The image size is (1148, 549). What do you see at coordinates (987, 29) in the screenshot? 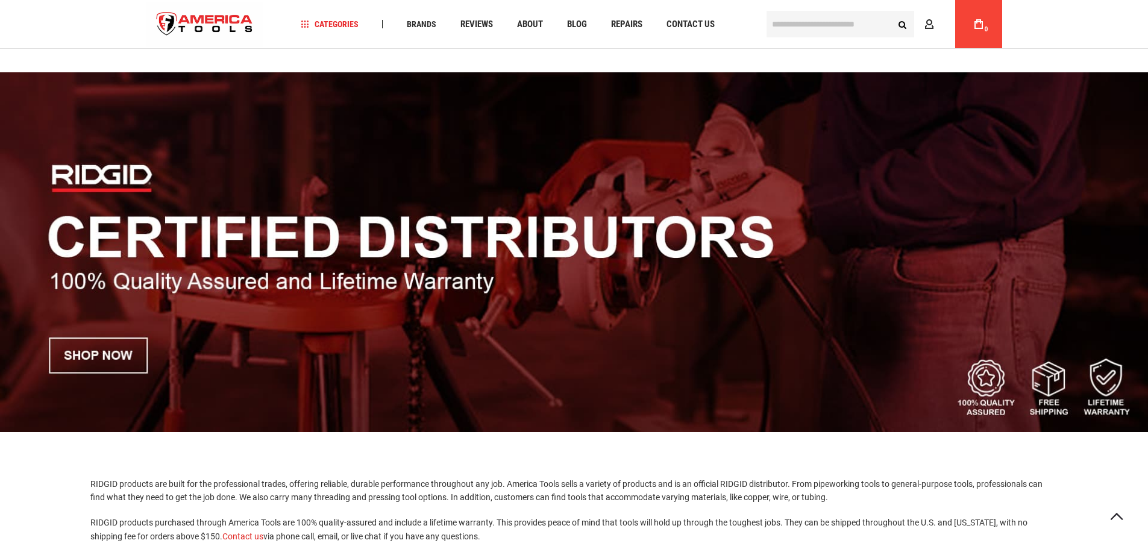
I see `span: 0` at bounding box center [987, 29].